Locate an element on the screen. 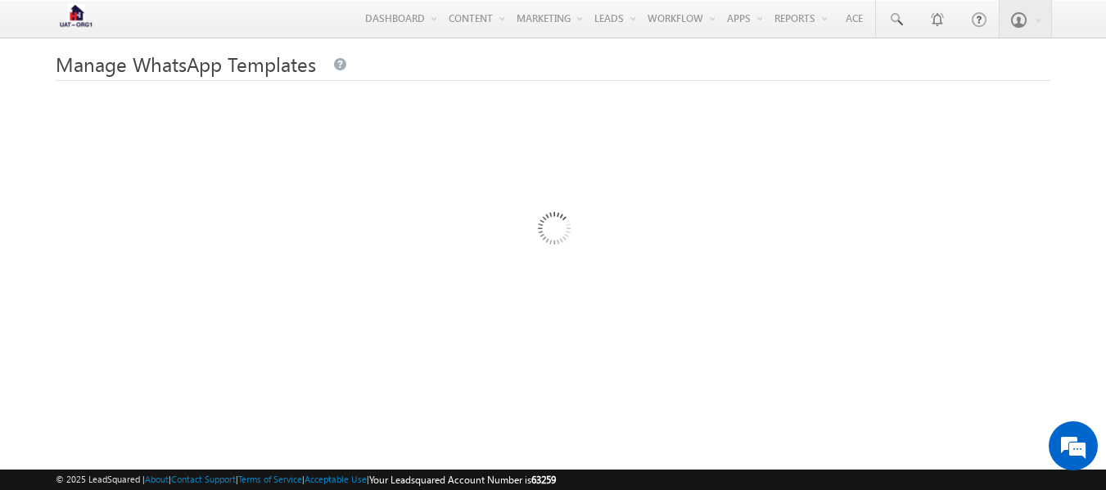 Image resolution: width=1106 pixels, height=490 pixels. img: Custom Logo is located at coordinates (76, 18).